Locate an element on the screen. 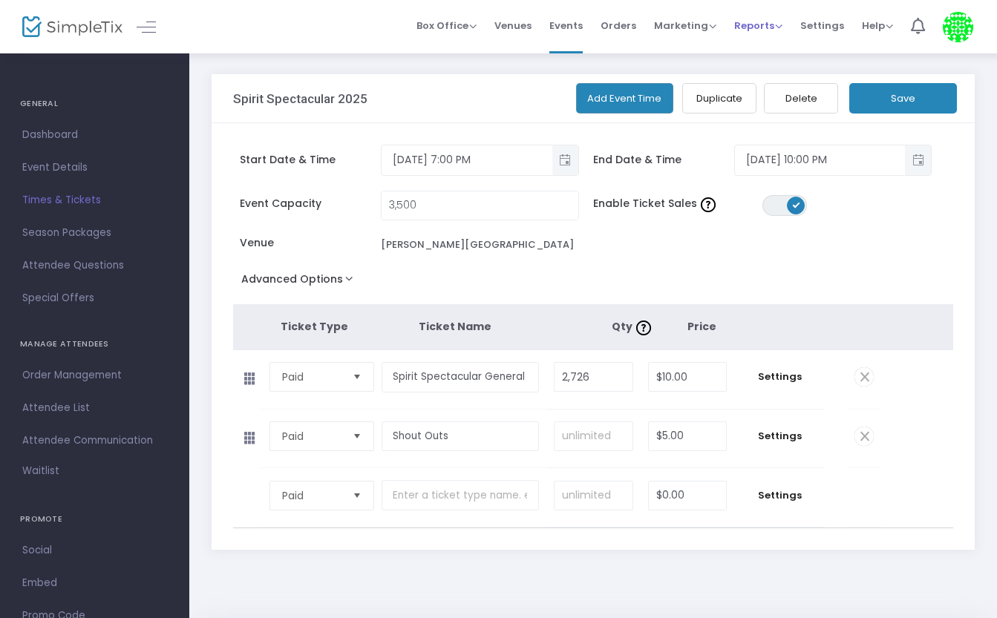  span: Ticket Type is located at coordinates (314, 327).